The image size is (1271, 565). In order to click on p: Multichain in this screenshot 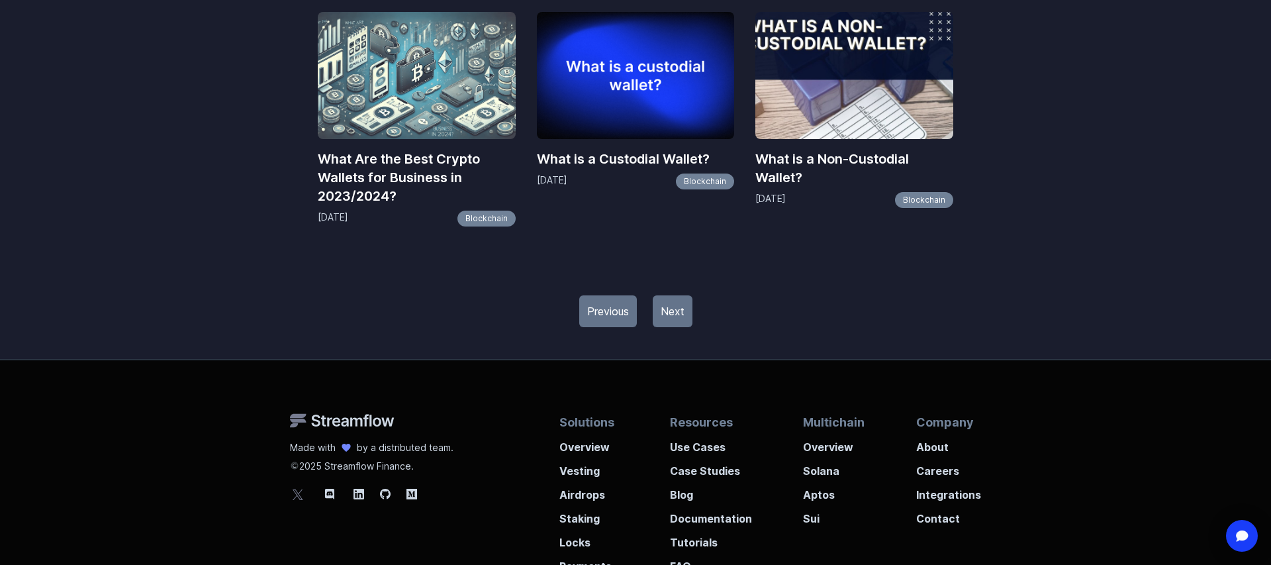, I will do `click(834, 422)`.